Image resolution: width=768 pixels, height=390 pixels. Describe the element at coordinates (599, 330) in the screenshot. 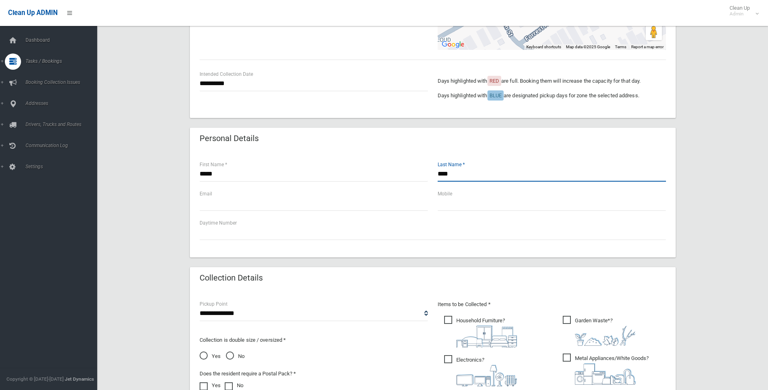

I see `span: Garden Waste*` at that location.